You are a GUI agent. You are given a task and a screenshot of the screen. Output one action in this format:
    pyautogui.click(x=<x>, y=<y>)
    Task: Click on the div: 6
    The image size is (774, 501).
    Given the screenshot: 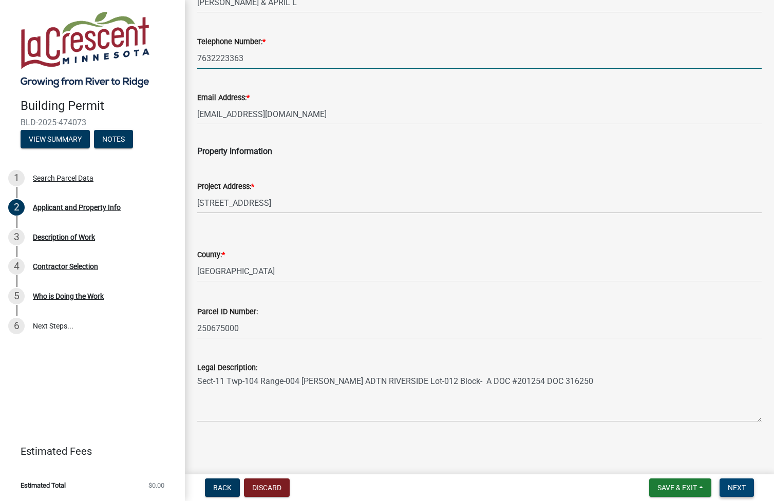 What is the action you would take?
    pyautogui.click(x=16, y=326)
    